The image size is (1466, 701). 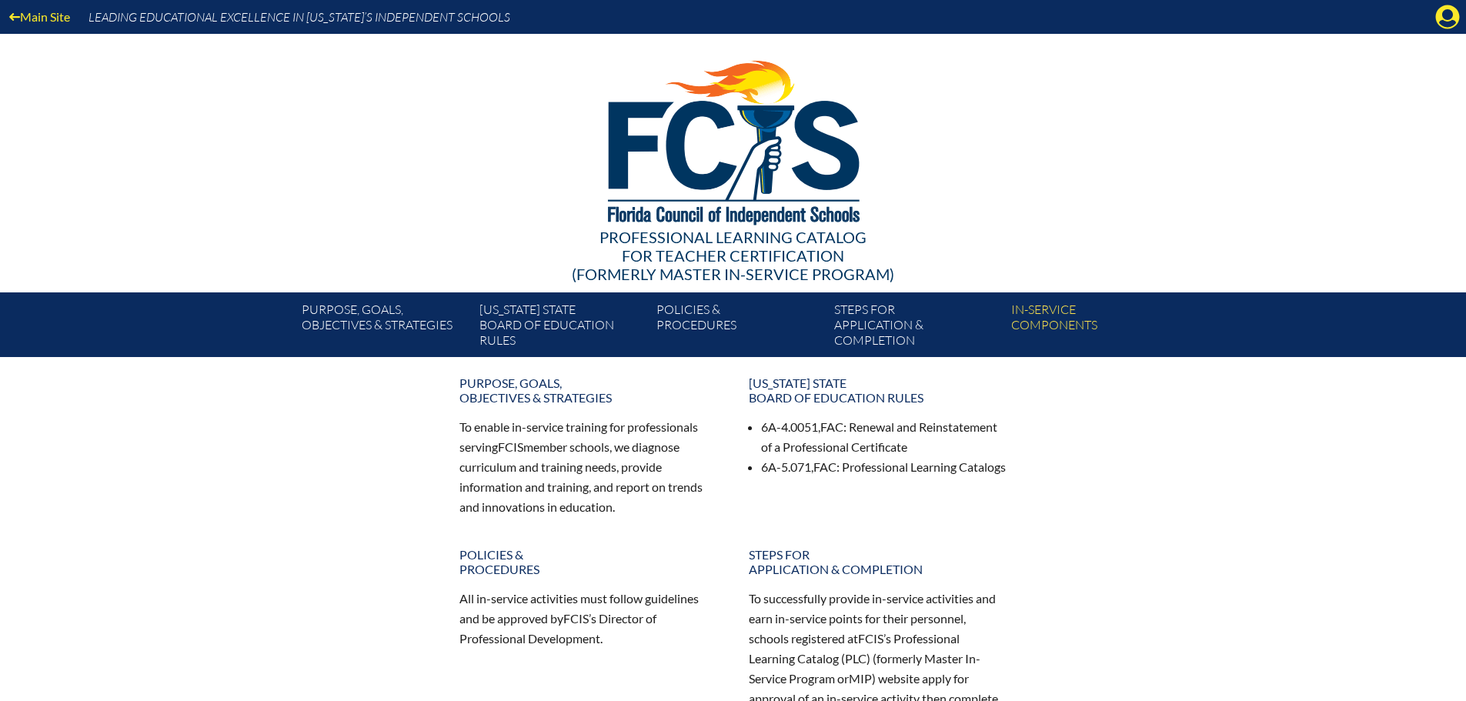 I want to click on a: Main Site, so click(x=39, y=16).